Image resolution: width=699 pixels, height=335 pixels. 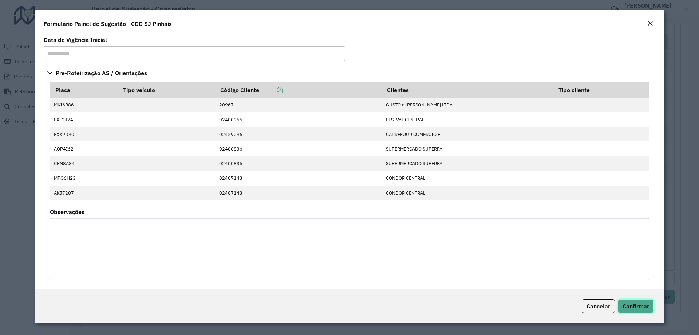 What do you see at coordinates (101, 73) in the screenshot?
I see `span: Pre-Roteirização AS / Orientações` at bounding box center [101, 73].